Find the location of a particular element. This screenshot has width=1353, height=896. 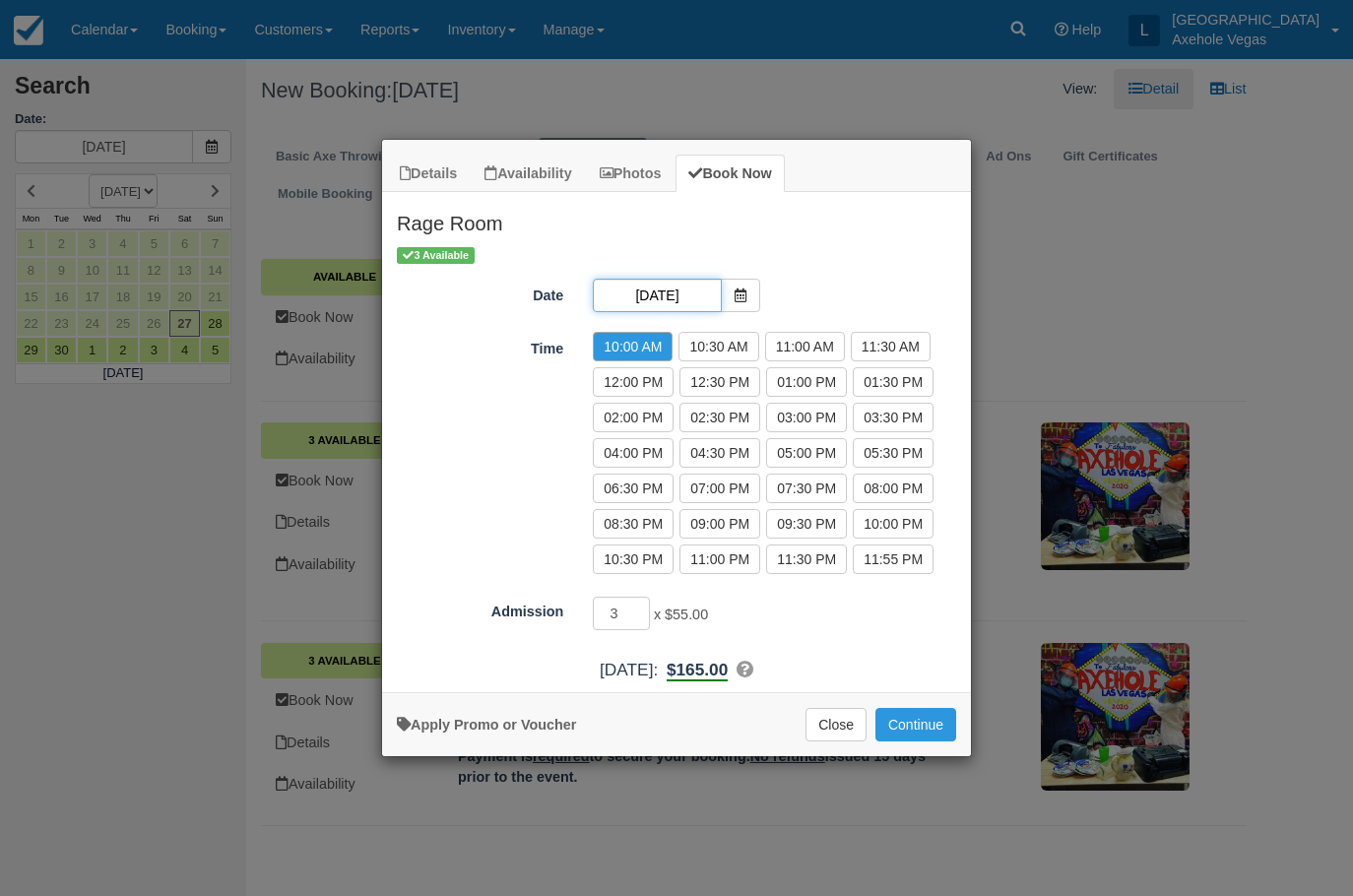

label: 01:30 PM is located at coordinates (893, 382).